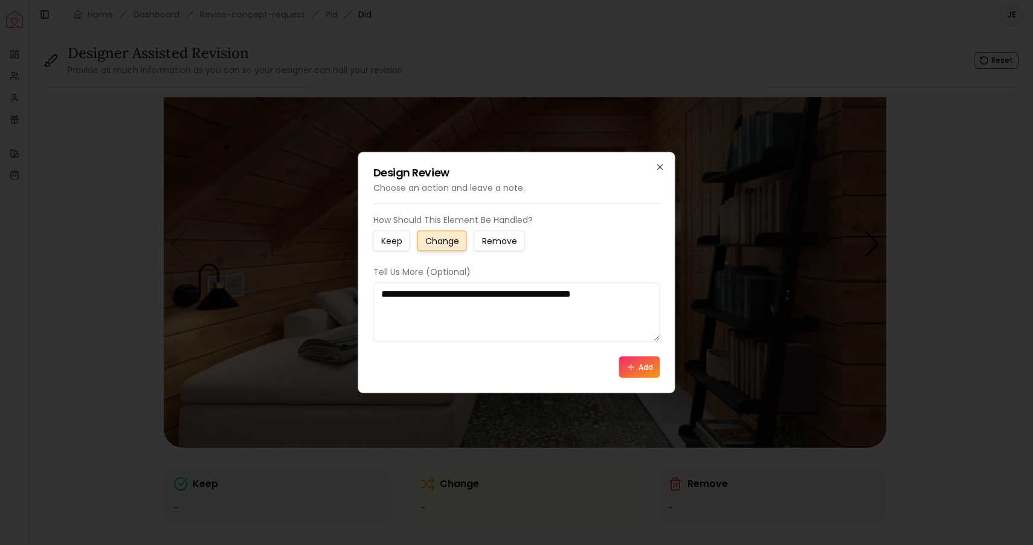 The image size is (1033, 545). Describe the element at coordinates (500, 241) in the screenshot. I see `button: Remove` at that location.